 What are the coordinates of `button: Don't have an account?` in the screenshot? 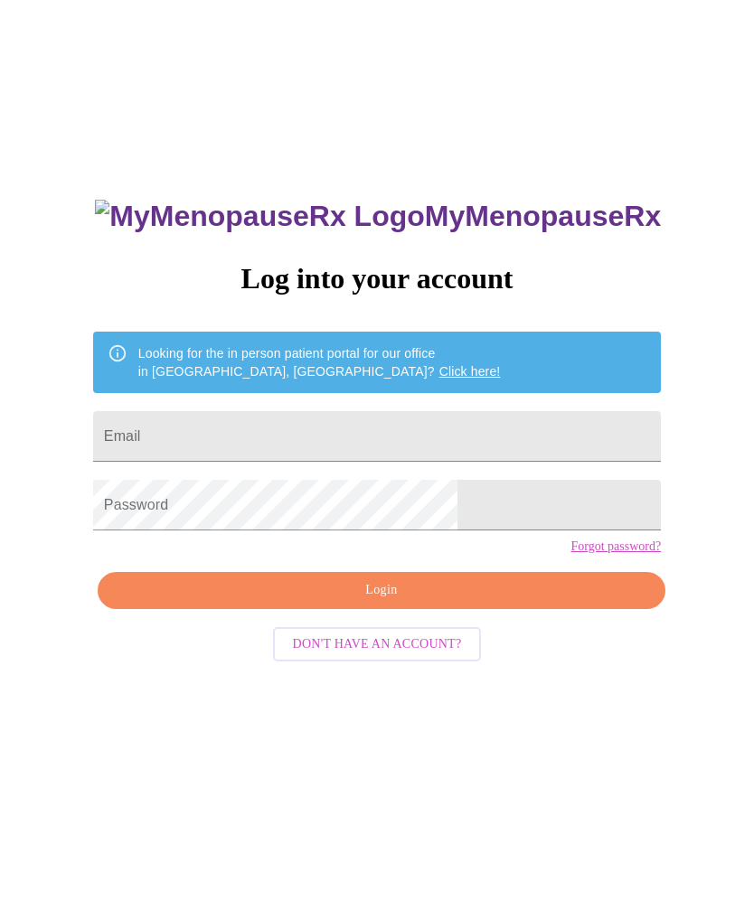 It's located at (377, 644).